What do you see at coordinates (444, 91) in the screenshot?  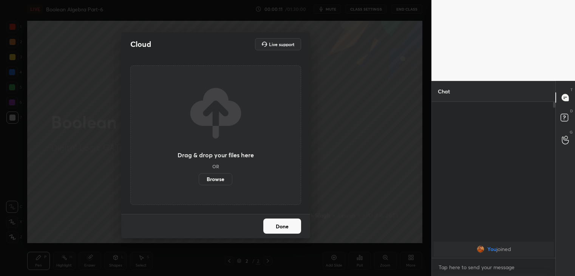 I see `p: Chat` at bounding box center [444, 91].